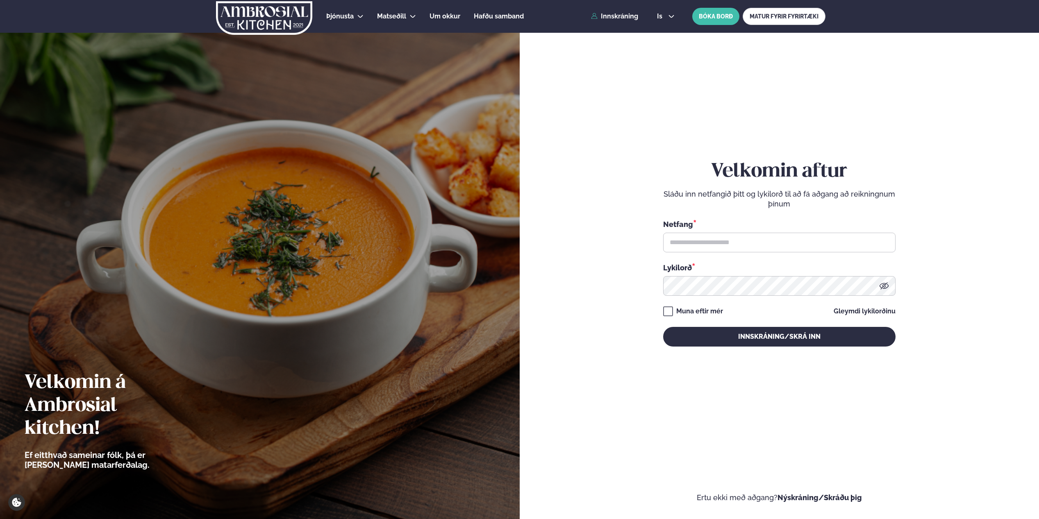 The height and width of the screenshot is (519, 1039). I want to click on span: Hafðu samband, so click(499, 16).